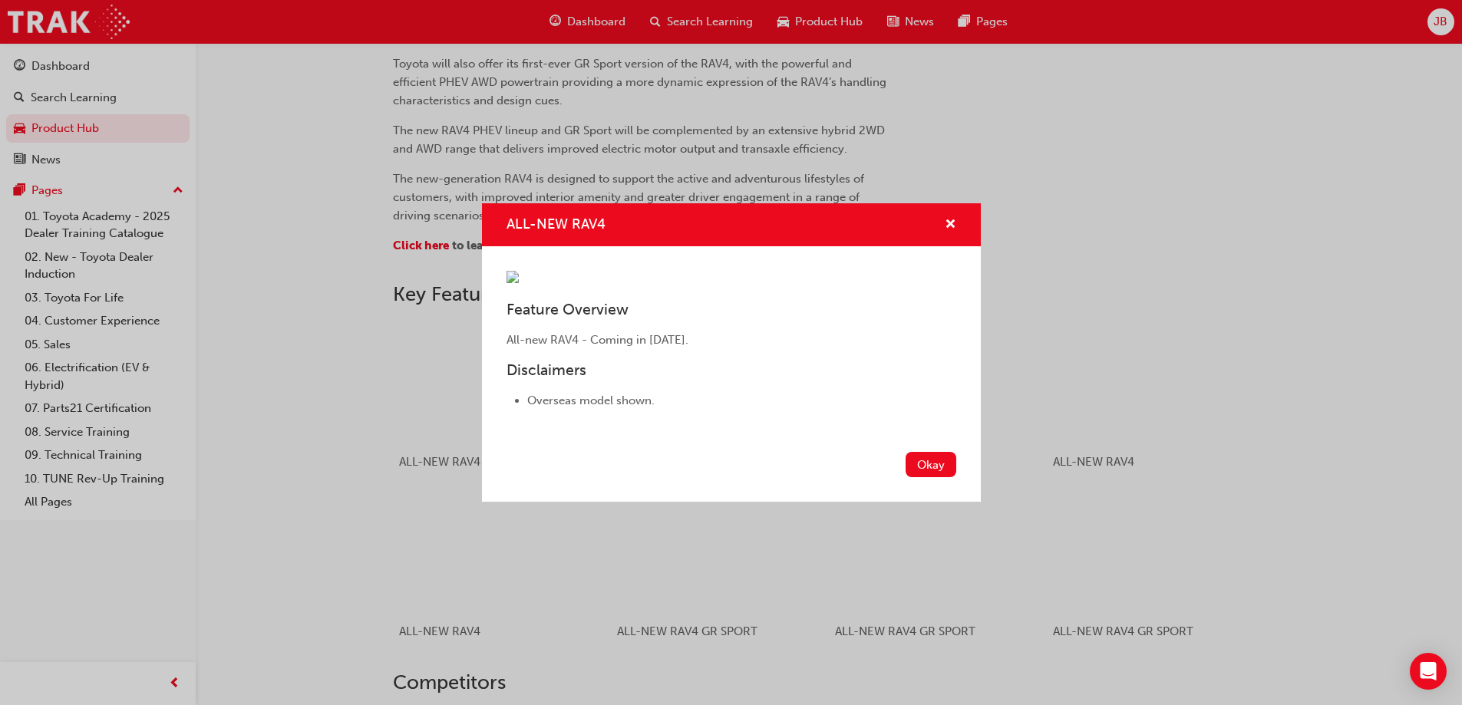  What do you see at coordinates (950, 226) in the screenshot?
I see `span: cross-icon` at bounding box center [950, 226].